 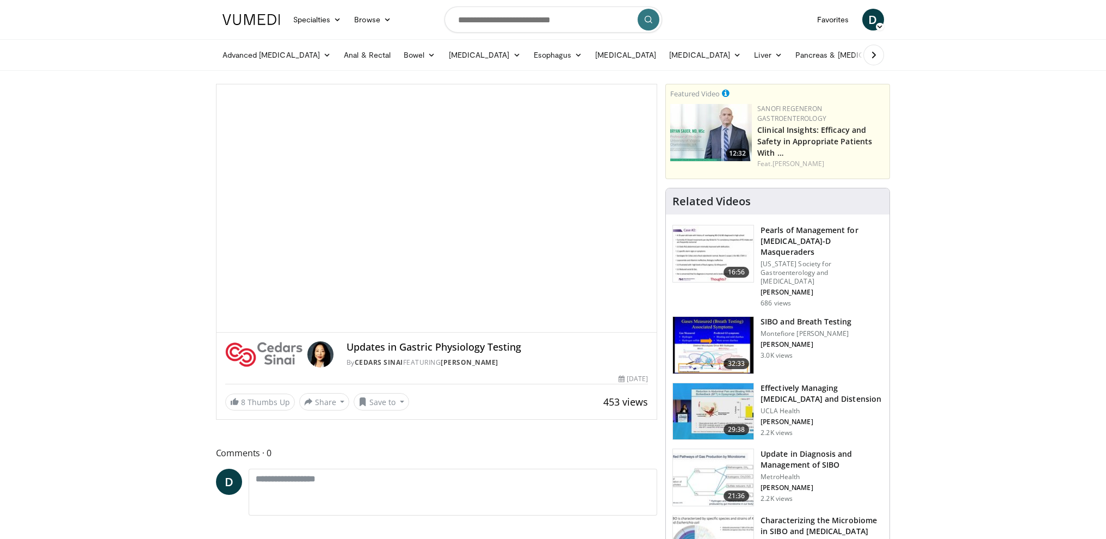 What do you see at coordinates (713, 477) in the screenshot?
I see `img: 166014f3-773f-44c1-ab62-9c3c8fdb7dc1.150x105_q85_crop-smart_upscale.jpg` at bounding box center [713, 477].